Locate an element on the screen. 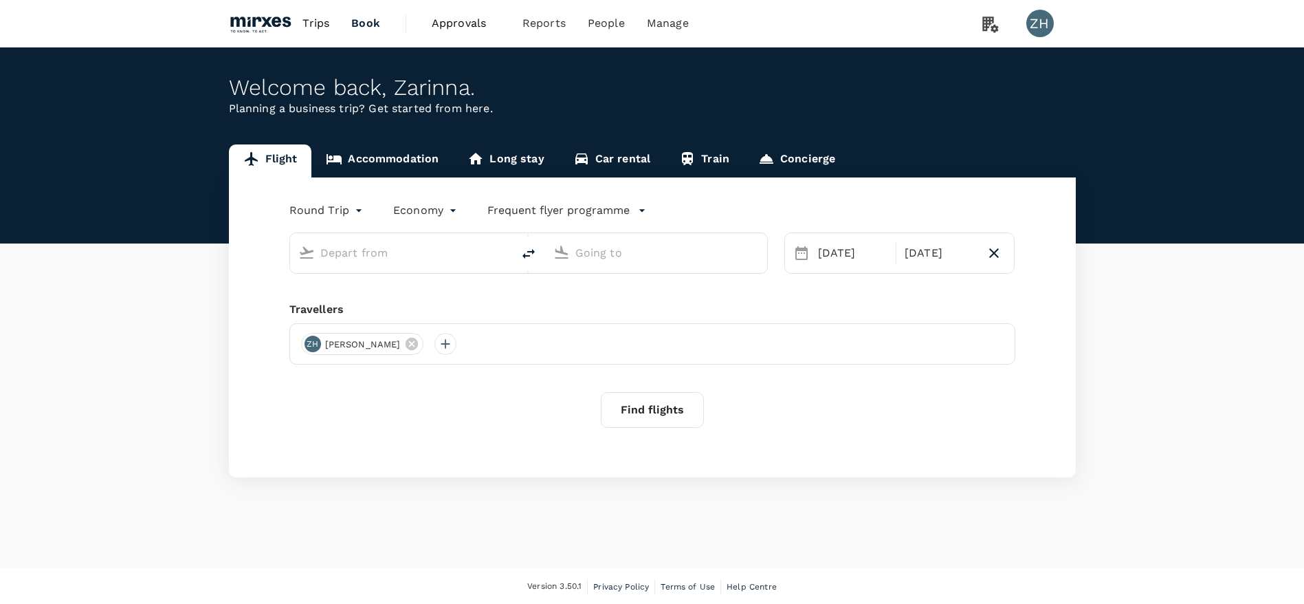  a: Train is located at coordinates (704, 161).